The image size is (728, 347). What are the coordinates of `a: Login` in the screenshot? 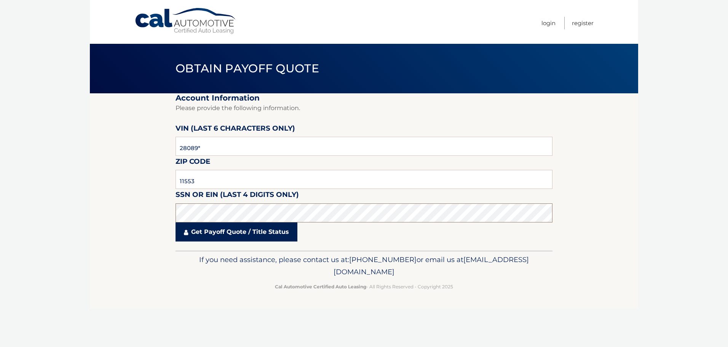 It's located at (549, 23).